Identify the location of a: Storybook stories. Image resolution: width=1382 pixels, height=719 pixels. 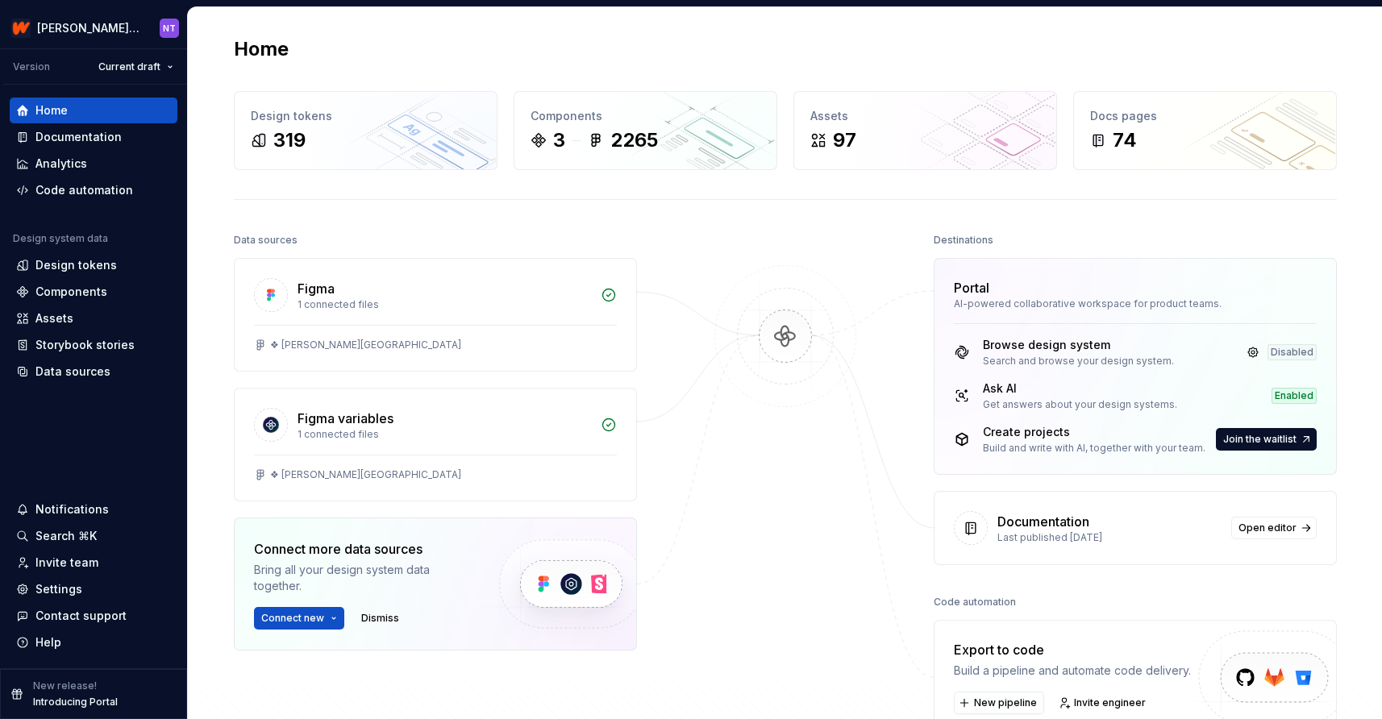
(94, 345).